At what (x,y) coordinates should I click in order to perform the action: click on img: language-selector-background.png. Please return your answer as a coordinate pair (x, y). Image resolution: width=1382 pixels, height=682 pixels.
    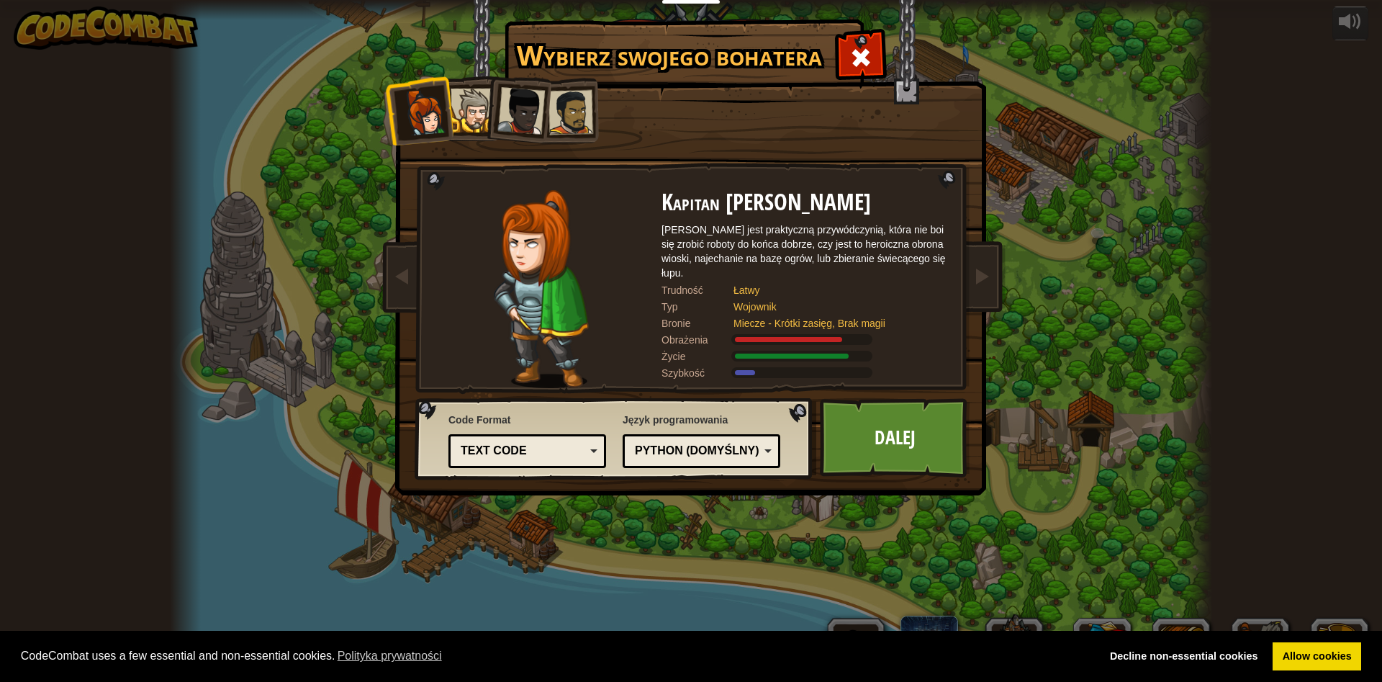
    Looking at the image, I should click on (616, 439).